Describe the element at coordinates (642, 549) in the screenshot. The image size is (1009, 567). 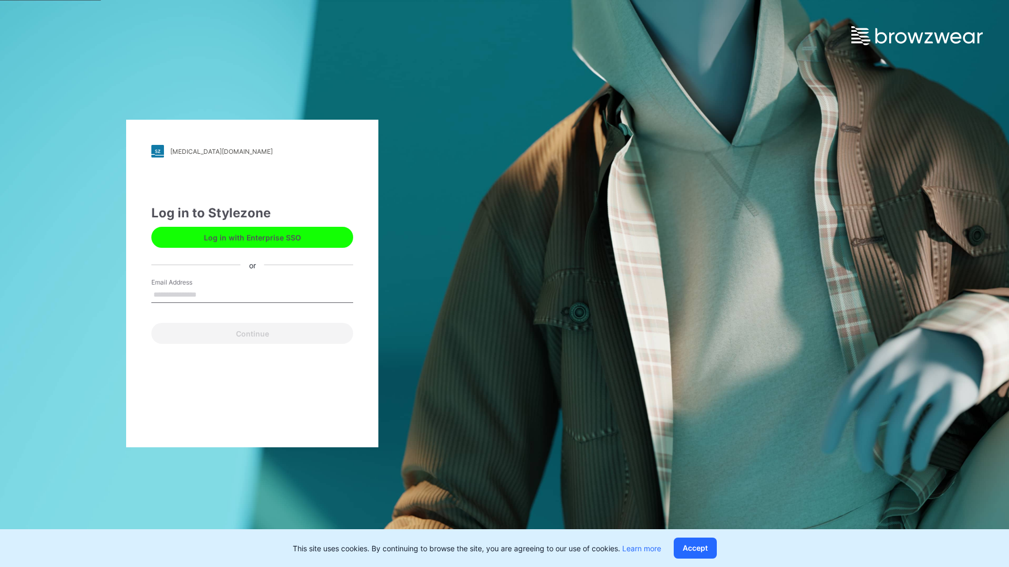
I see `a: Learn more` at that location.